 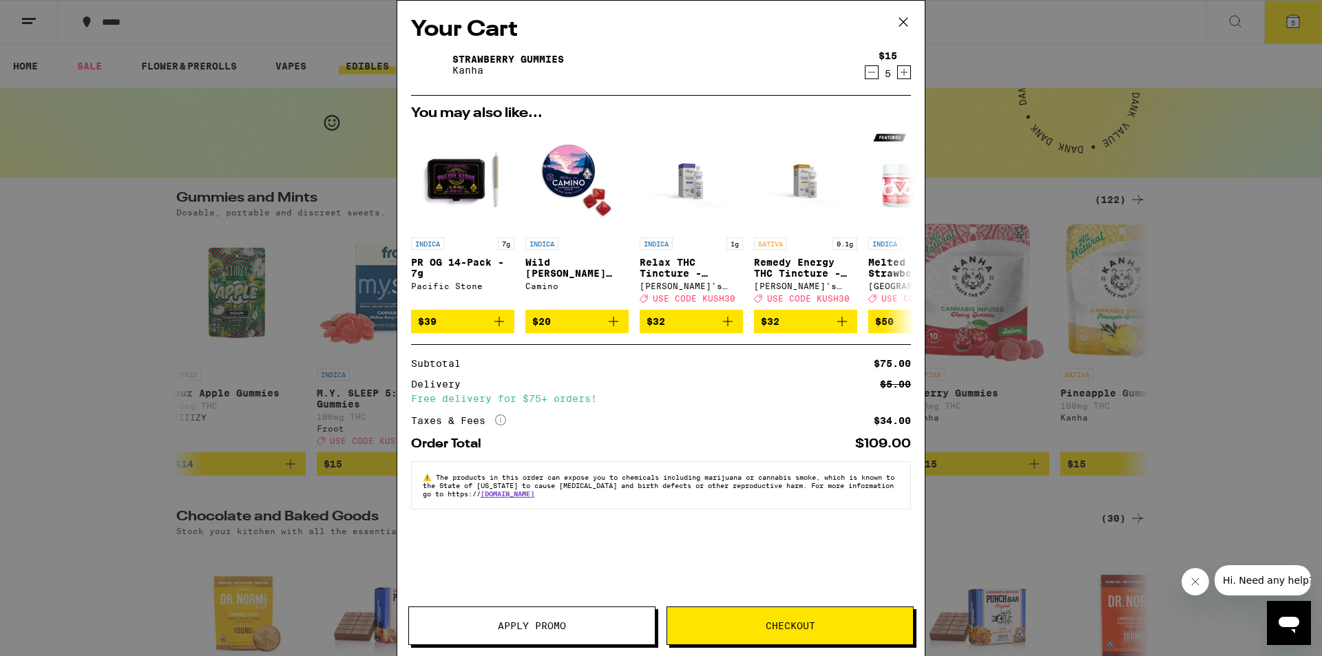 What do you see at coordinates (892, 421) in the screenshot?
I see `div: $34.00` at bounding box center [892, 421].